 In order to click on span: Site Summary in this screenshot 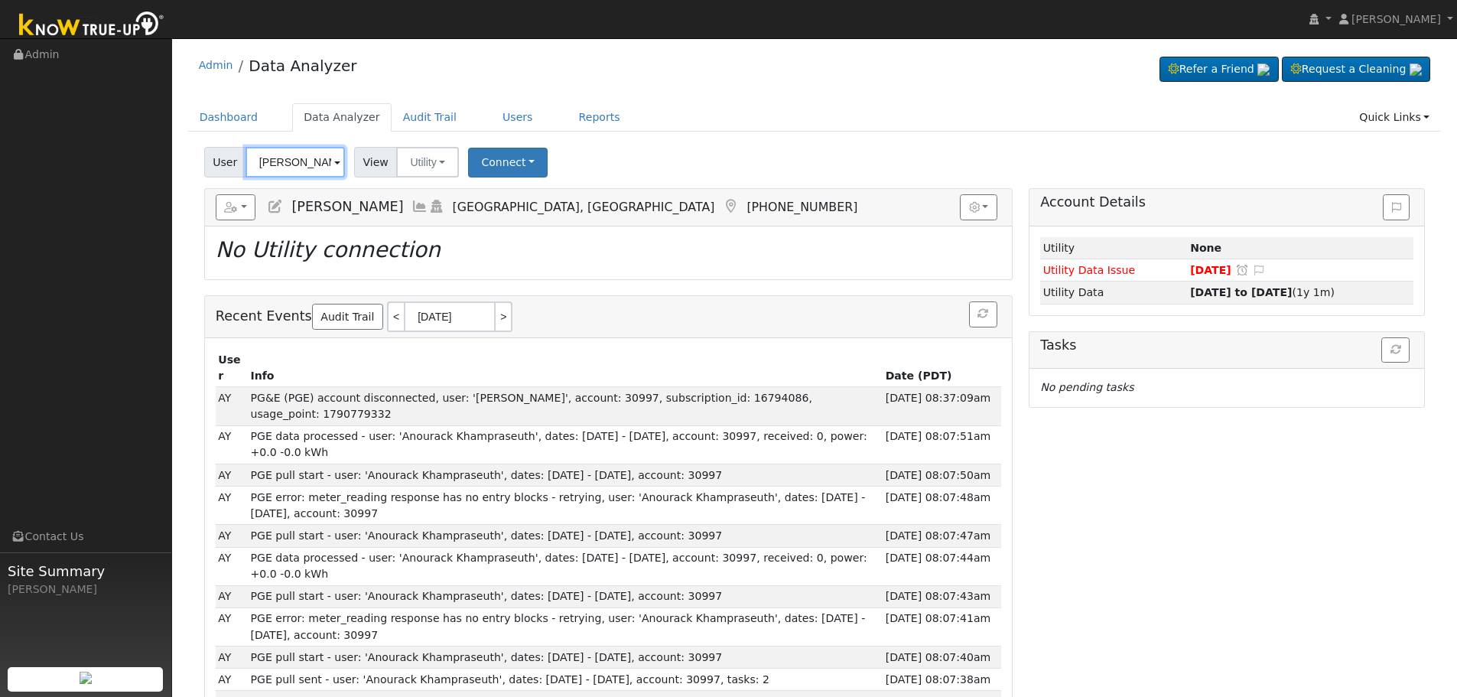, I will do `click(86, 571)`.